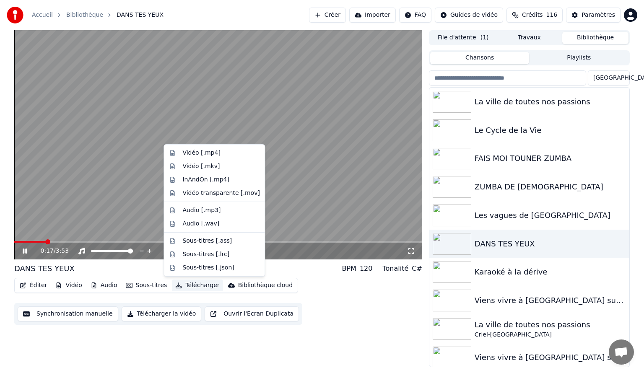  What do you see at coordinates (146, 285) in the screenshot?
I see `button: Sous-titres` at bounding box center [146, 285].